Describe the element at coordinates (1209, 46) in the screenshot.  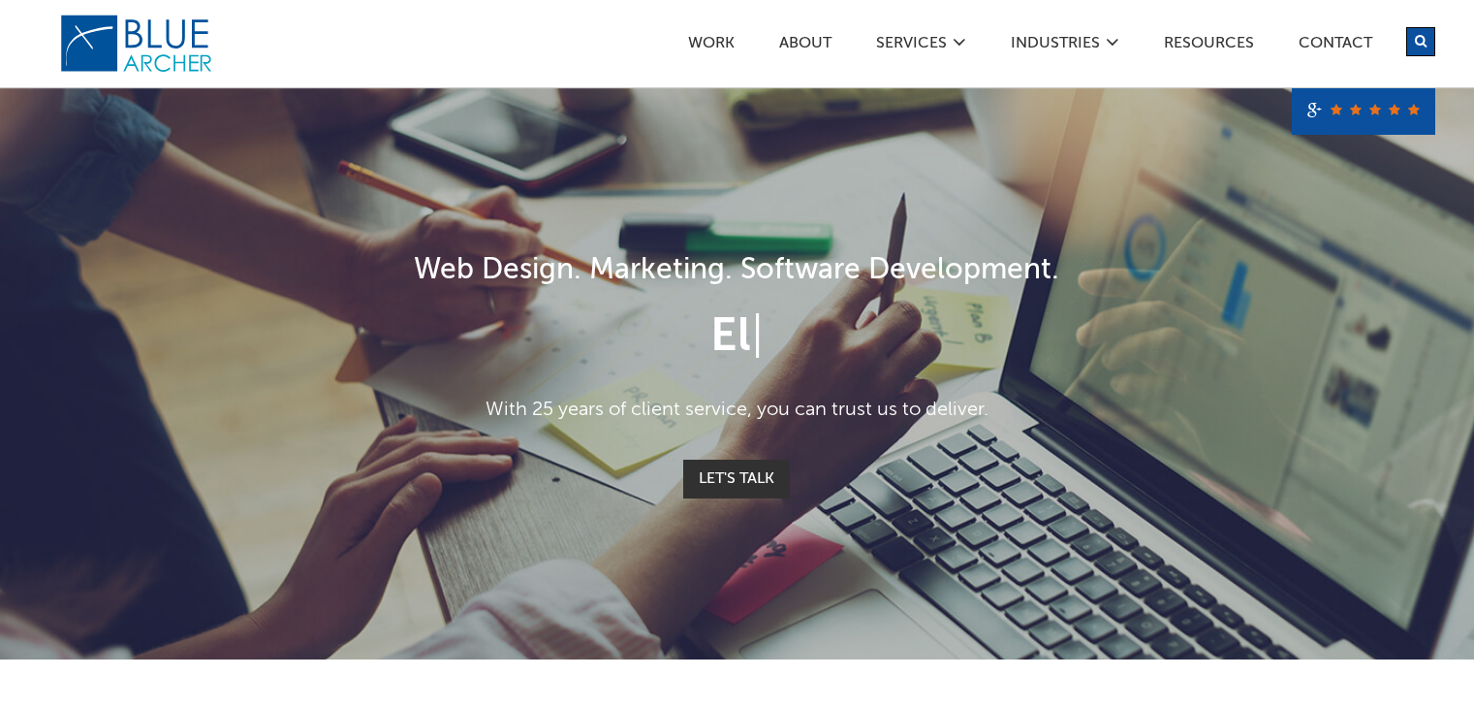
I see `a: Resources` at that location.